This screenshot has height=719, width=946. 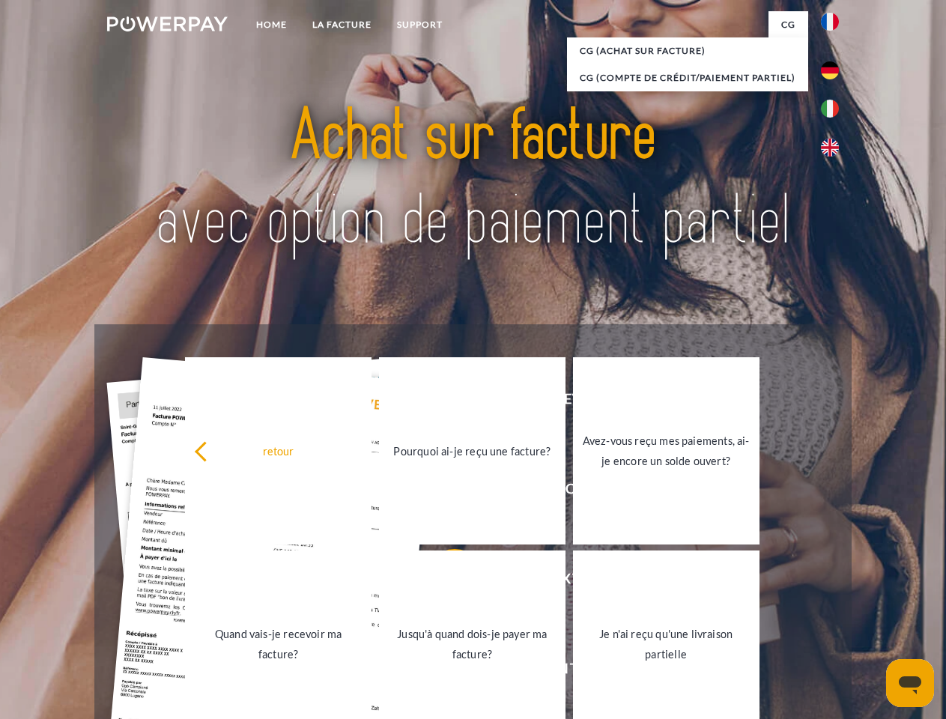 What do you see at coordinates (167, 24) in the screenshot?
I see `img: logo-powerpay-white.svg` at bounding box center [167, 24].